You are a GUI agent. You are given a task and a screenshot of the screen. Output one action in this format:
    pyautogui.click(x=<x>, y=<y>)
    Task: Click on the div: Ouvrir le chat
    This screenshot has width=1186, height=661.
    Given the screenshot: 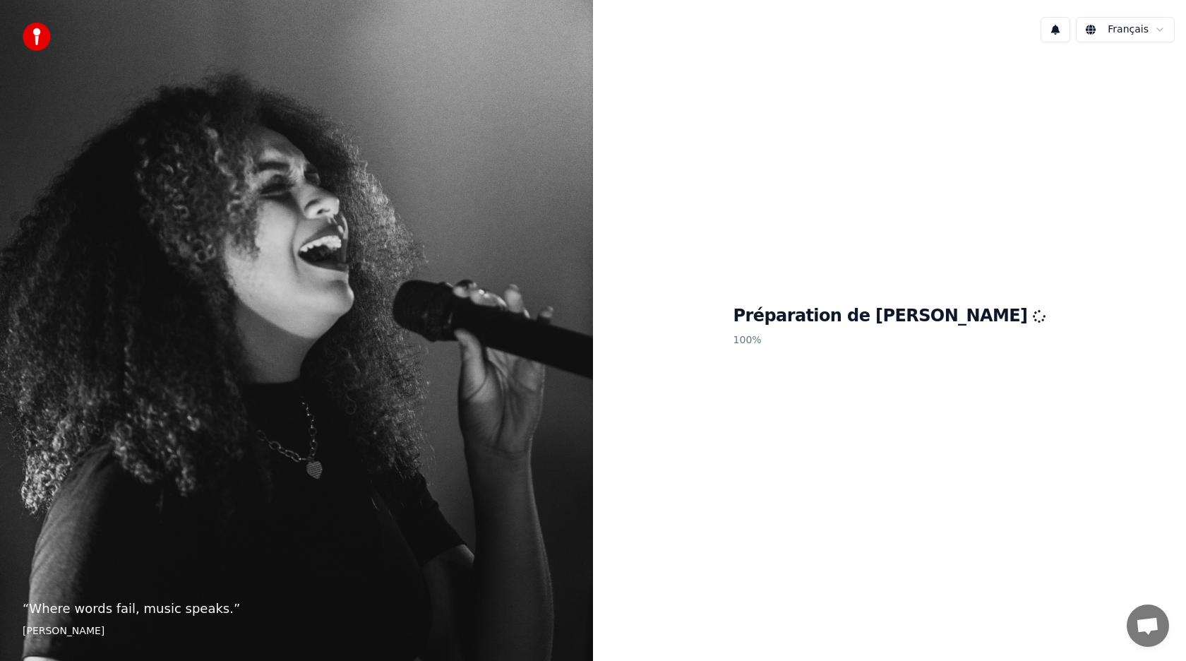 What is the action you would take?
    pyautogui.click(x=1148, y=626)
    